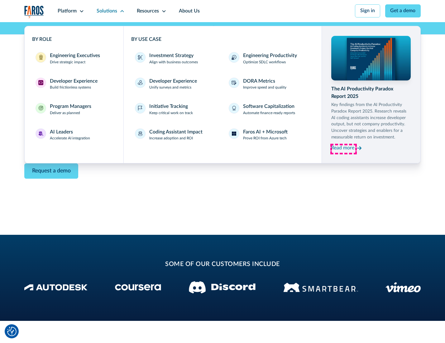  What do you see at coordinates (12, 331) in the screenshot?
I see `button: Cookie Settings` at bounding box center [12, 331].